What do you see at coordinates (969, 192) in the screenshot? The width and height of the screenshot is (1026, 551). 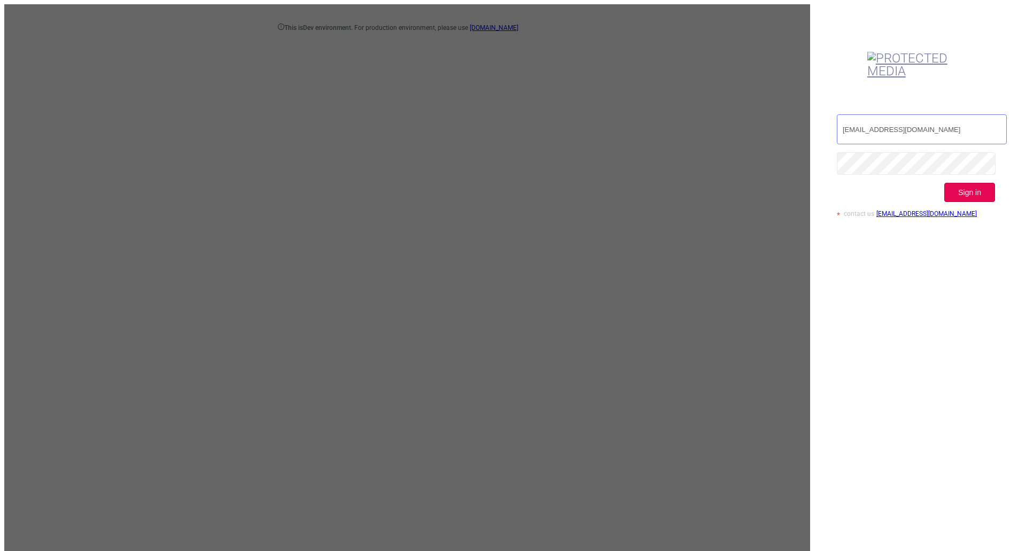 I see `button: Sign in` at bounding box center [969, 192].